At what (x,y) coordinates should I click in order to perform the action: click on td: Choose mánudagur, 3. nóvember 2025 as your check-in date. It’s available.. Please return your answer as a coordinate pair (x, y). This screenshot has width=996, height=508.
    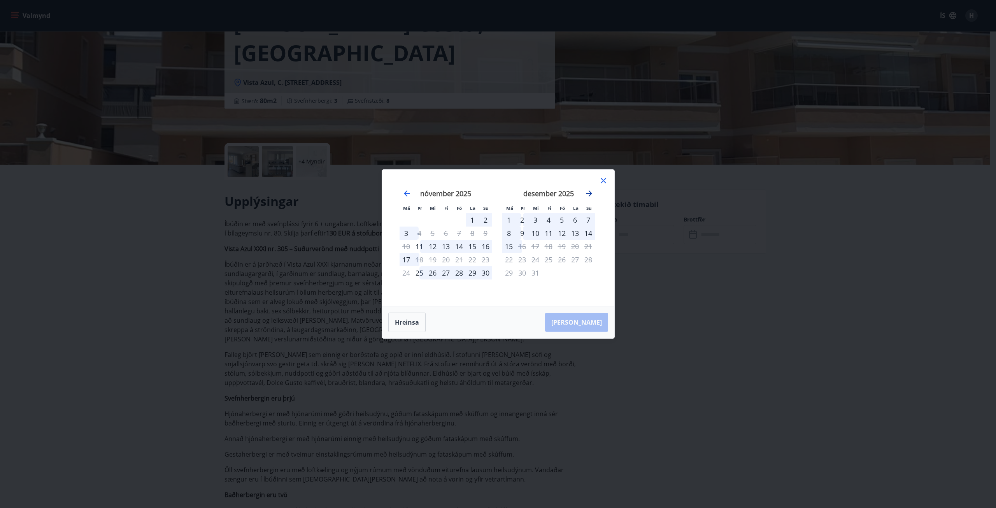
    Looking at the image, I should click on (406, 233).